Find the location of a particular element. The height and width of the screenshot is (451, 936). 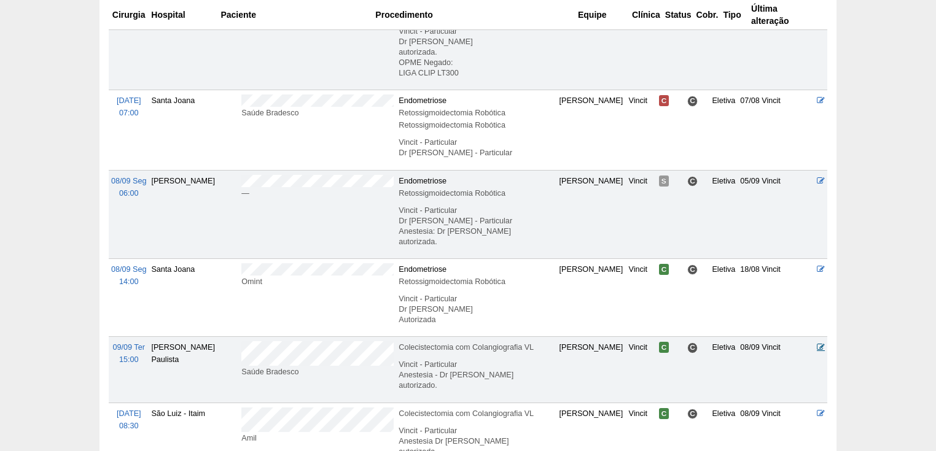

td: 05/09 Vincit is located at coordinates (776, 214).